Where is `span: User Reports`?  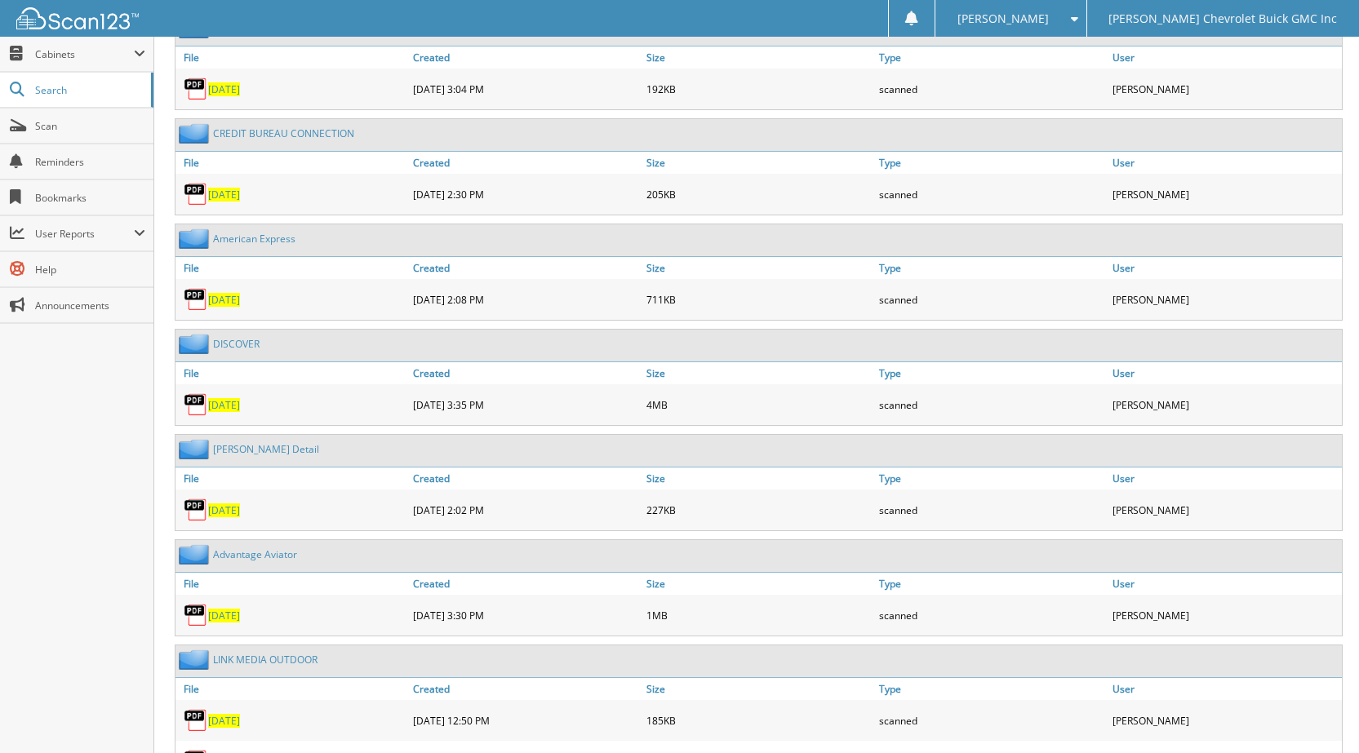 span: User Reports is located at coordinates (84, 233).